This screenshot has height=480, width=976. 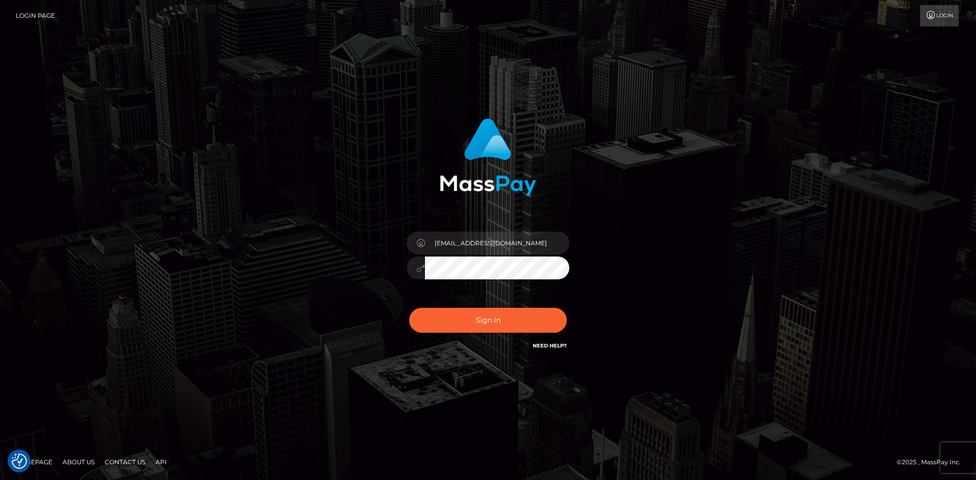 What do you see at coordinates (125, 462) in the screenshot?
I see `a: Contact Us` at bounding box center [125, 462].